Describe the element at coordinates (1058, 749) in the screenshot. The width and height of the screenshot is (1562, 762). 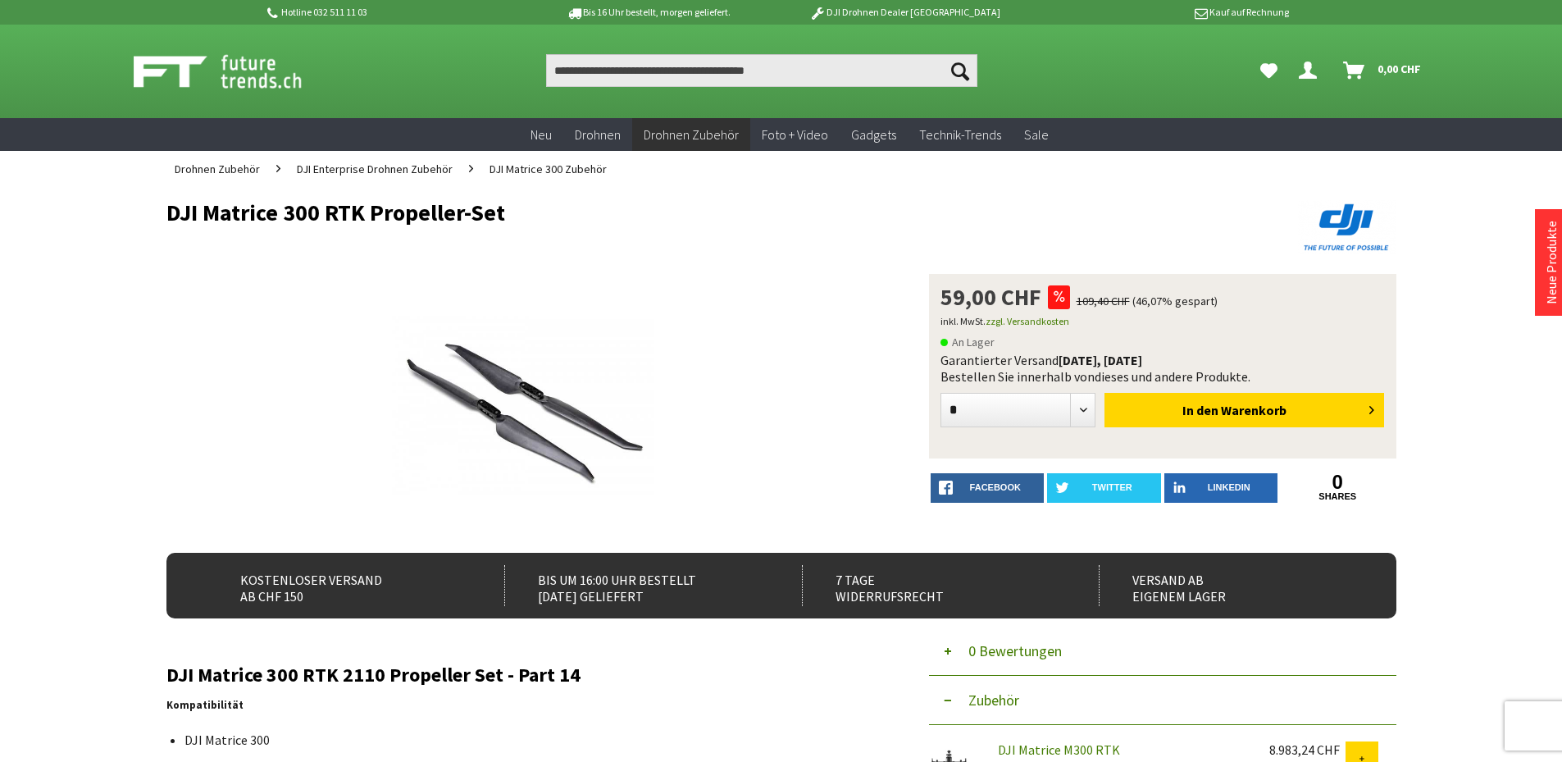
I see `a: DJI Matrice M300 RTK` at that location.